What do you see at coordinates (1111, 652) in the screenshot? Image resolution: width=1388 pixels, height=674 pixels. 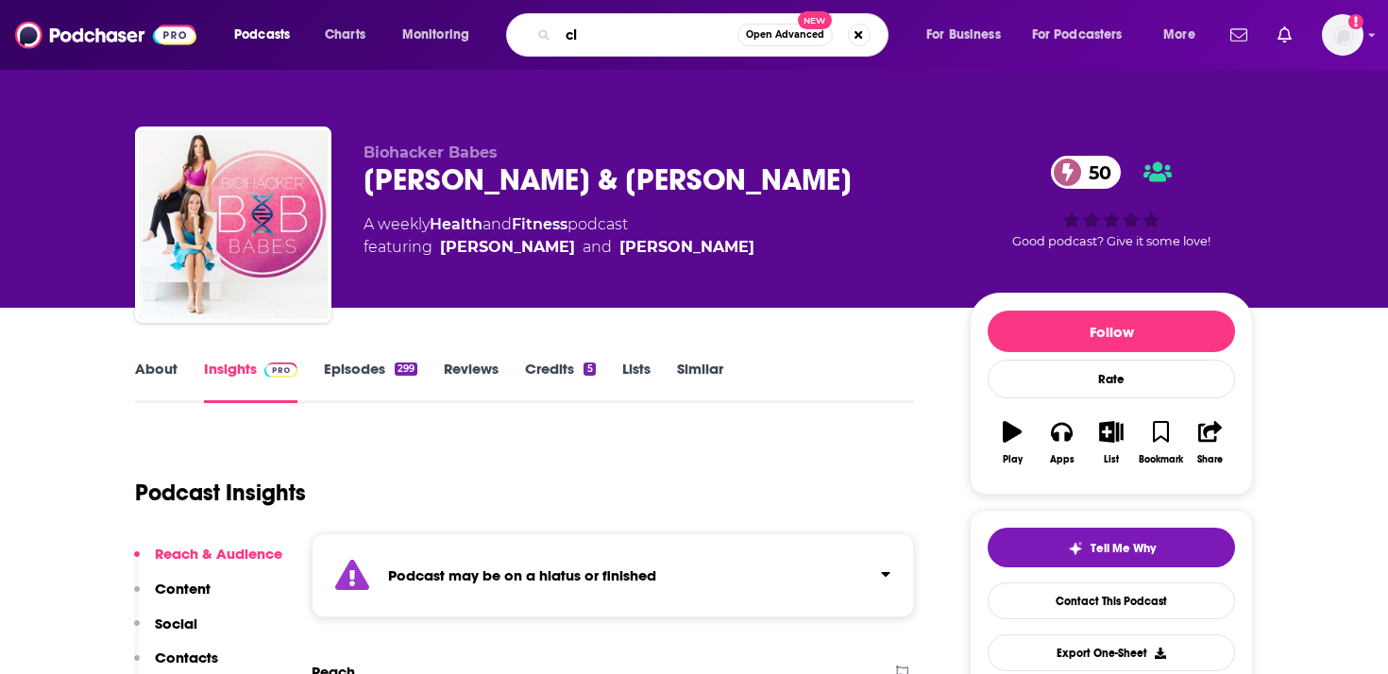 I see `button: Export One-Sheet` at bounding box center [1111, 652].